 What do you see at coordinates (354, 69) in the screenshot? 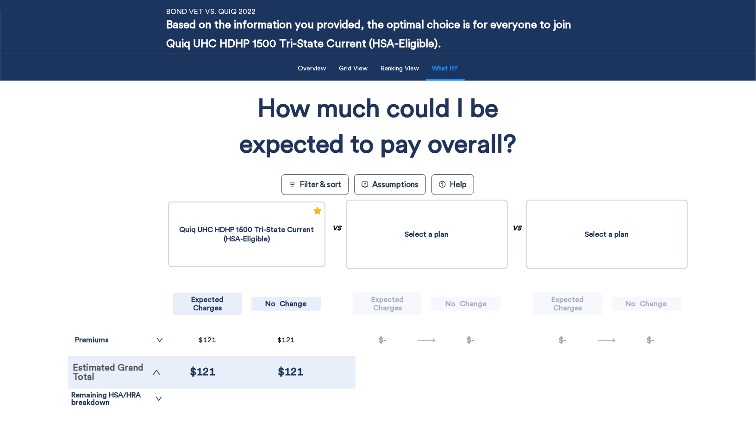
I see `button: Grid View` at bounding box center [354, 69].